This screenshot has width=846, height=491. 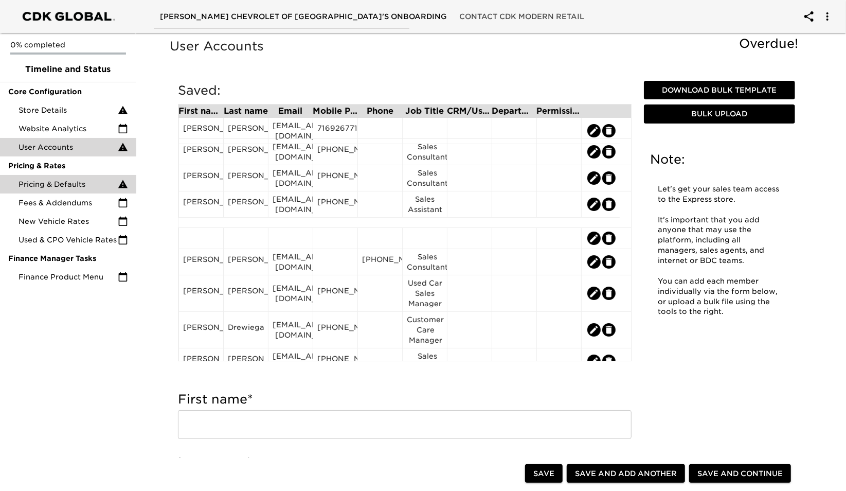 What do you see at coordinates (425, 204) in the screenshot?
I see `div: Sales Assistant` at bounding box center [425, 204].